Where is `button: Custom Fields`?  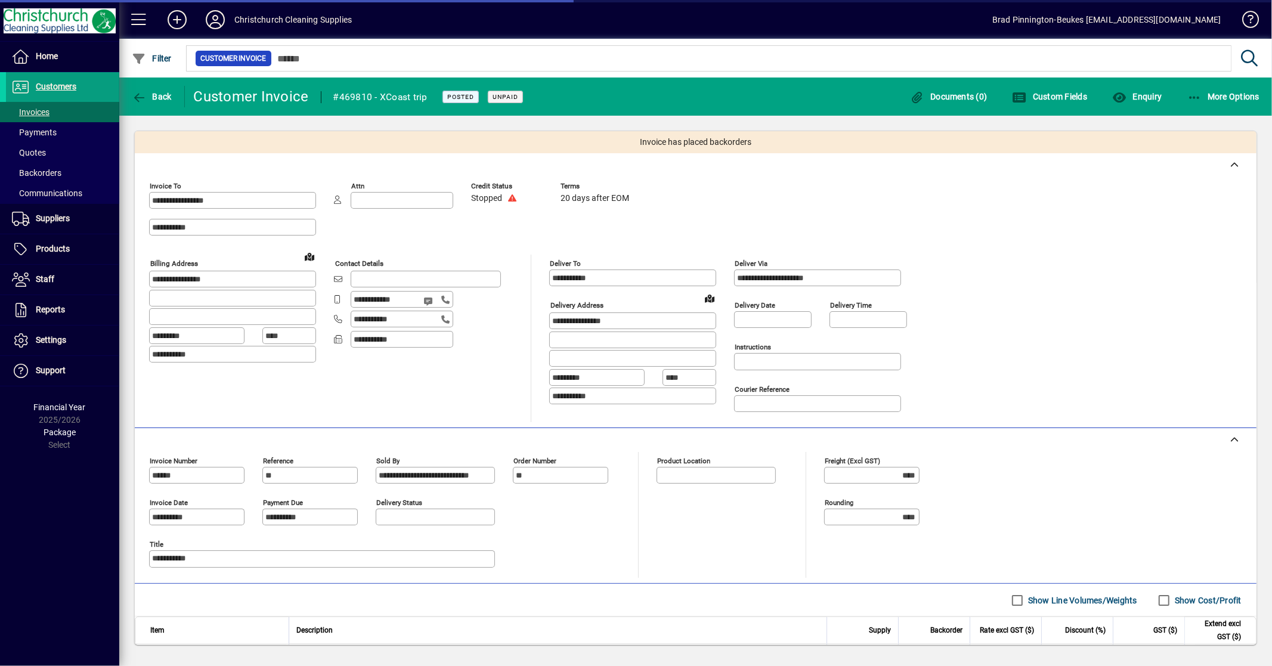 button: Custom Fields is located at coordinates (1050, 97).